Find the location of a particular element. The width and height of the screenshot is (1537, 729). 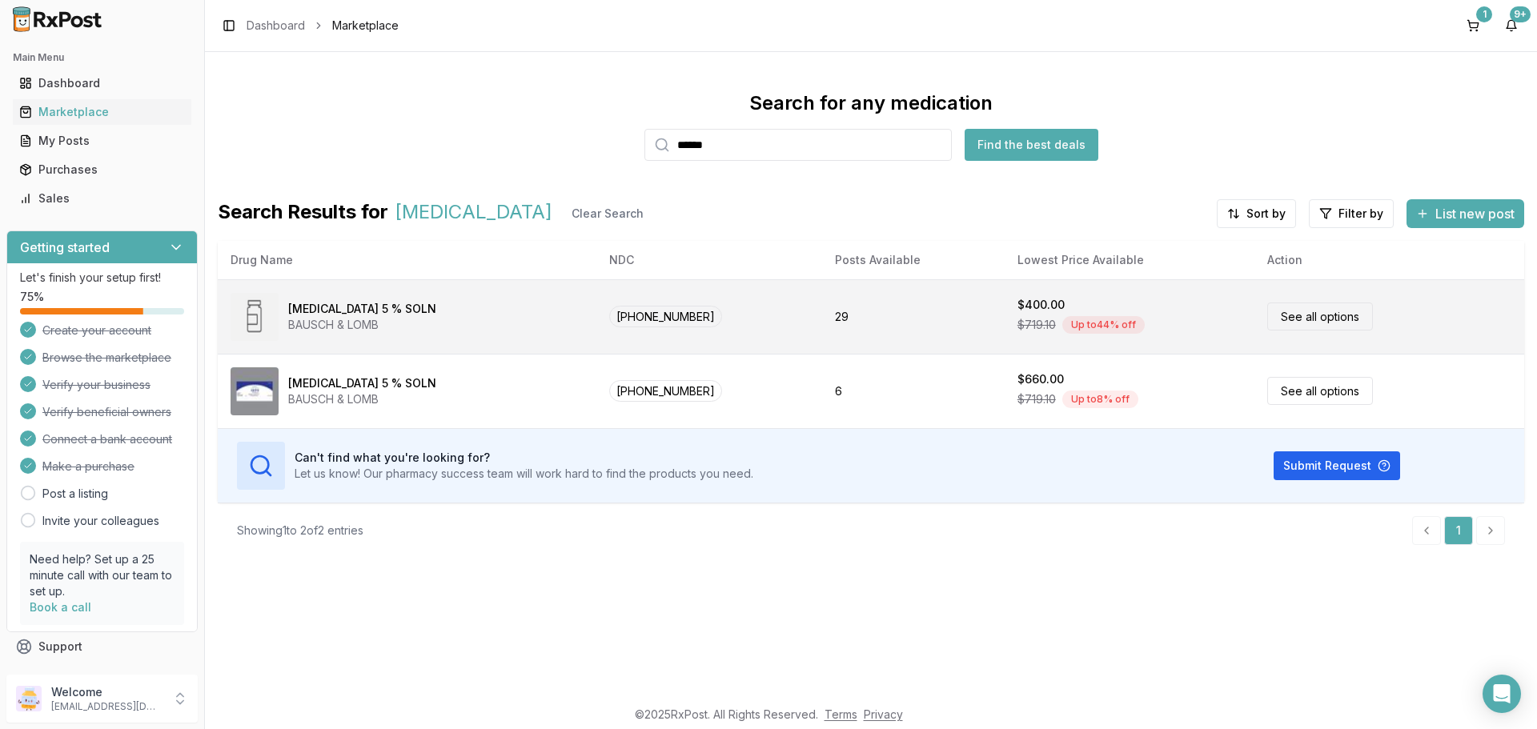

div: Up to 44 % off is located at coordinates (1103, 325).